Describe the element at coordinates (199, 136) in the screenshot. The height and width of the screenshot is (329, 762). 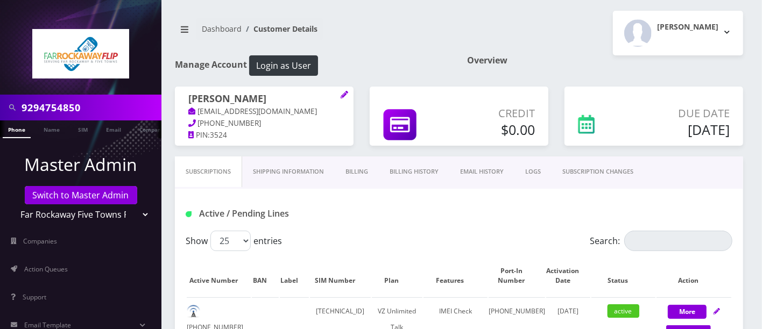
I see `a: PIN:` at that location.